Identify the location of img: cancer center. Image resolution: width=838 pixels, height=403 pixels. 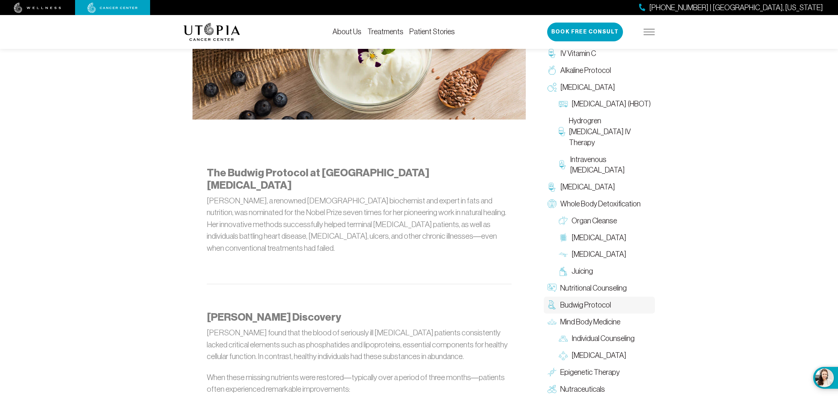
(113, 8).